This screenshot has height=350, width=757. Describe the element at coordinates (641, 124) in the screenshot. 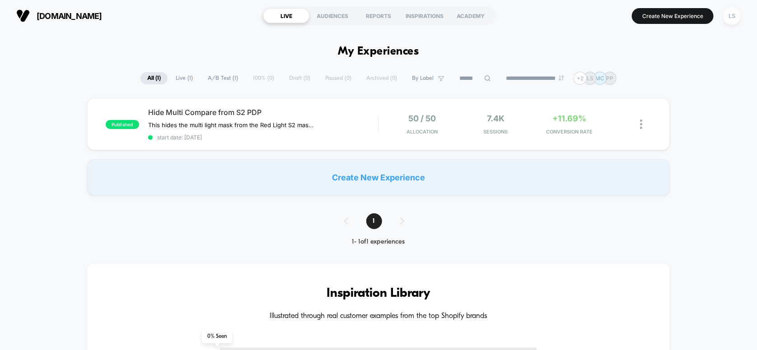

I see `img: close` at that location.